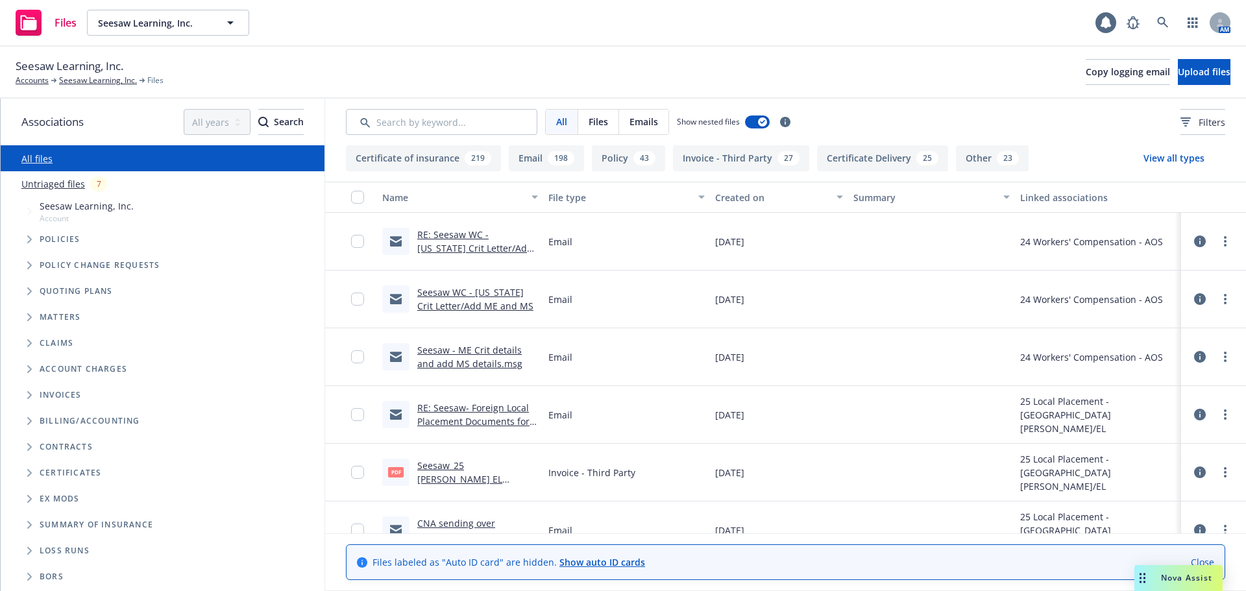  I want to click on div: 219, so click(478, 158).